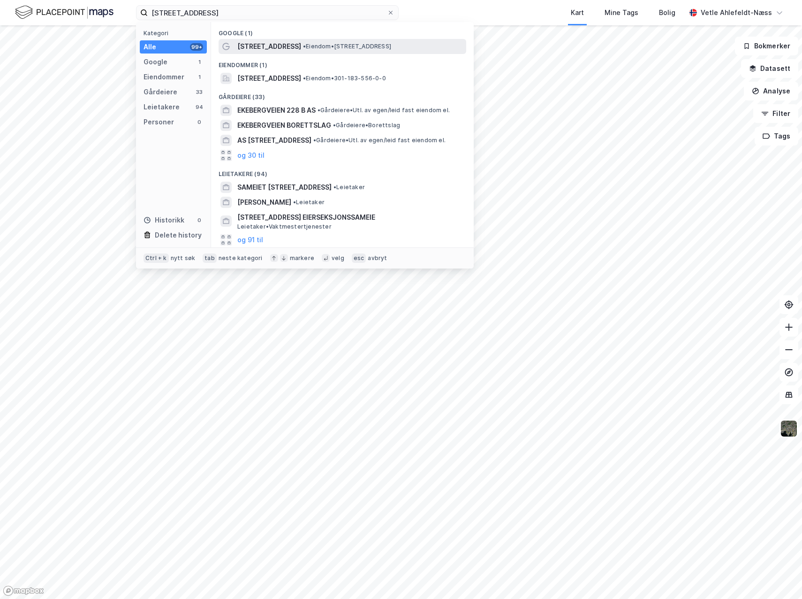 This screenshot has width=802, height=599. What do you see at coordinates (160, 92) in the screenshot?
I see `div: Gårdeiere` at bounding box center [160, 92].